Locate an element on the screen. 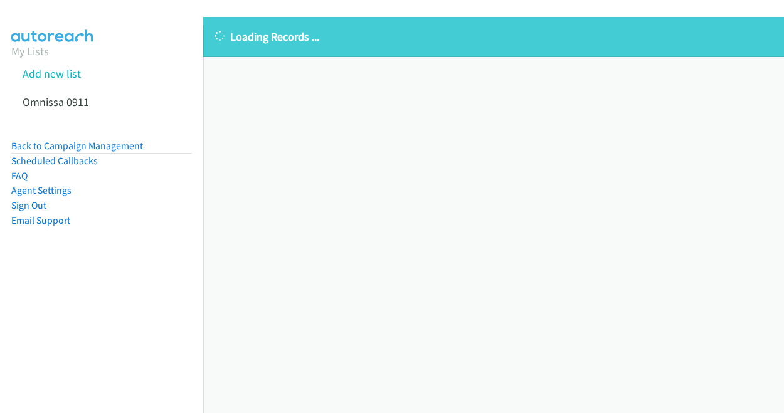 This screenshot has height=413, width=784. a: Sign Out is located at coordinates (29, 205).